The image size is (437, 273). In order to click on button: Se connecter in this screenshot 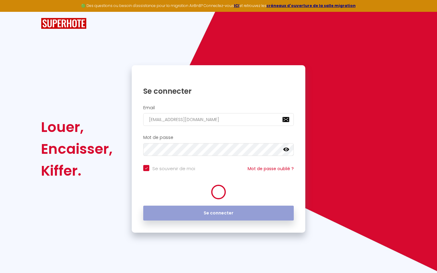, I will do `click(219, 213)`.